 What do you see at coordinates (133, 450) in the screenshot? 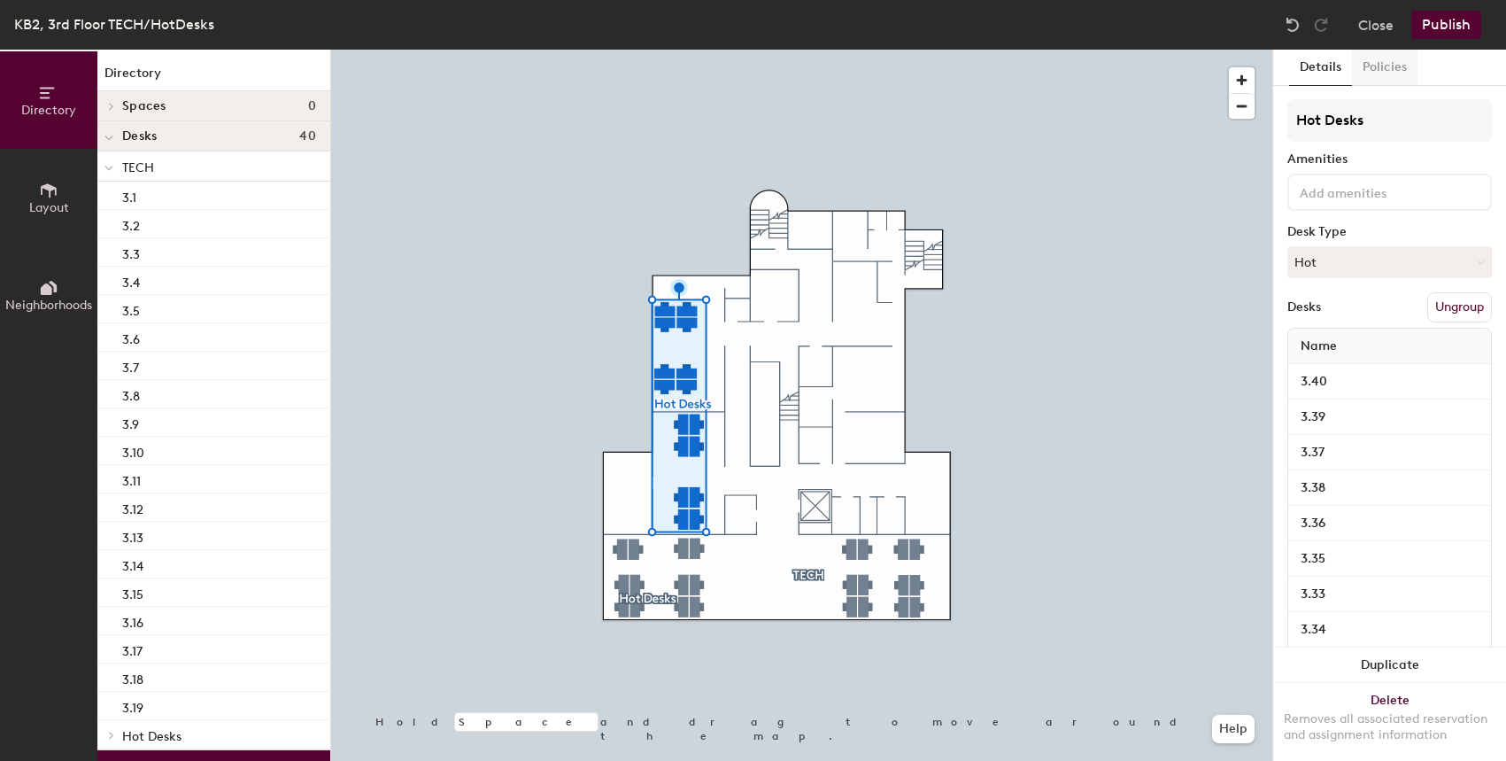
I see `p: 3.10` at bounding box center [133, 450].